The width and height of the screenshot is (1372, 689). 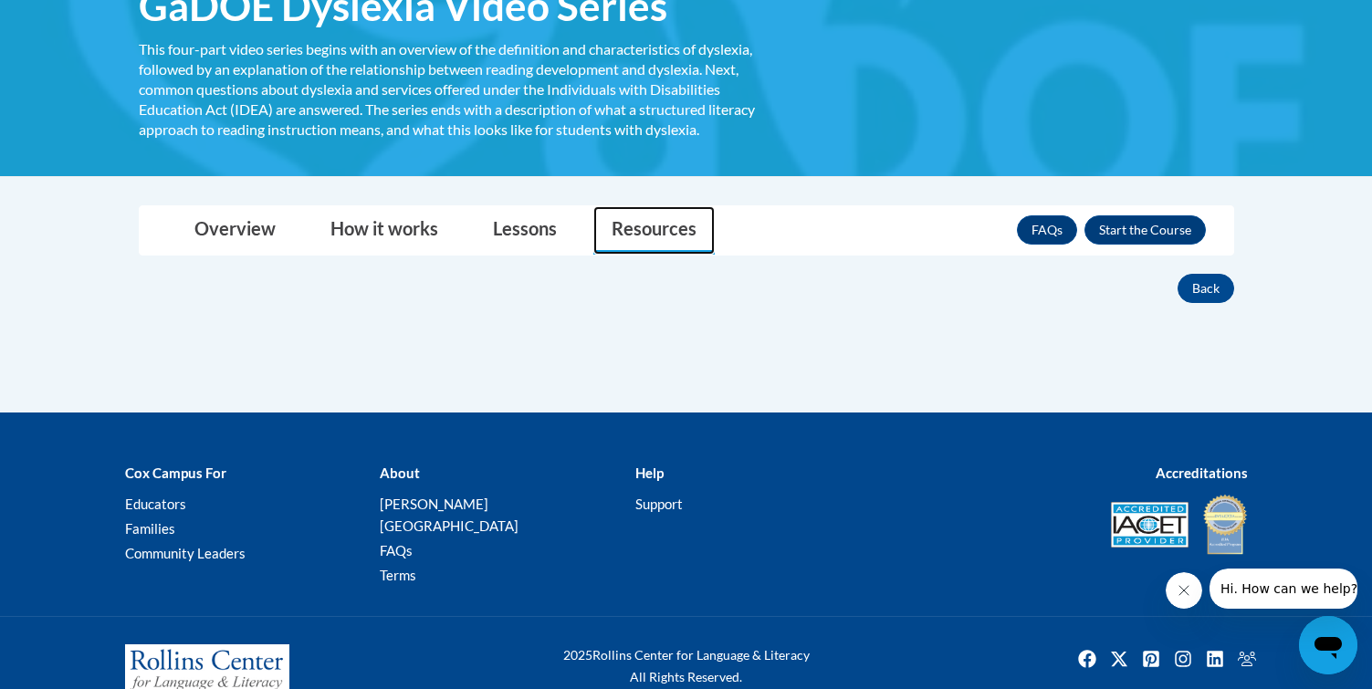 What do you see at coordinates (398, 575) in the screenshot?
I see `a: Terms` at bounding box center [398, 575].